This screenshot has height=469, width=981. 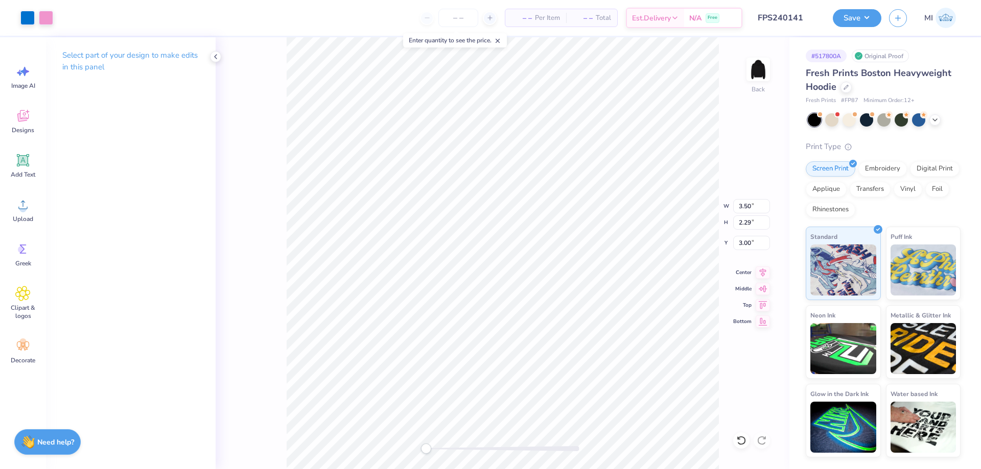 What do you see at coordinates (934, 169) in the screenshot?
I see `div: Digital Print` at bounding box center [934, 169].